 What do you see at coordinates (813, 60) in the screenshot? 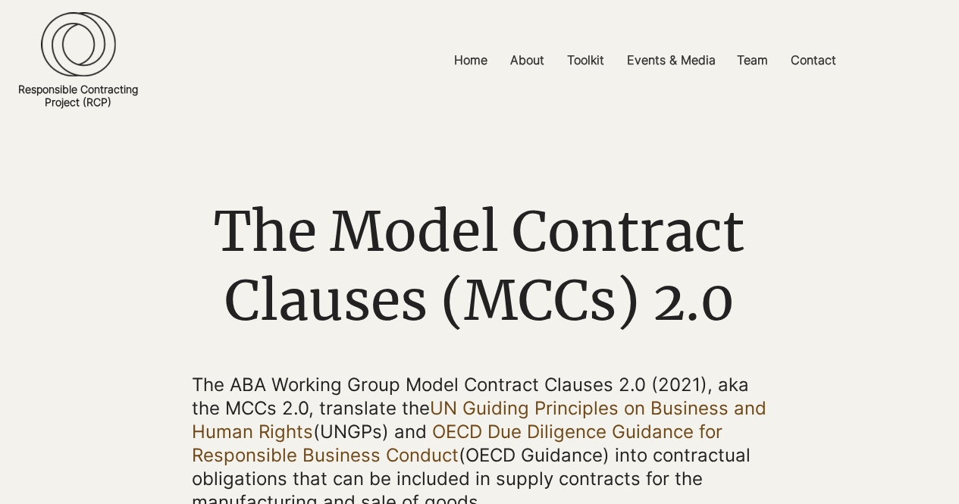
I see `p: Contact` at bounding box center [813, 60].